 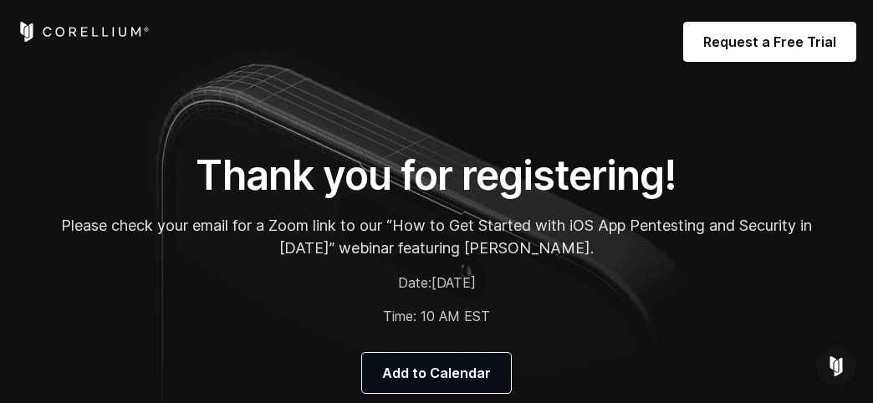 I want to click on p: Time: 10 AM EST, so click(x=437, y=316).